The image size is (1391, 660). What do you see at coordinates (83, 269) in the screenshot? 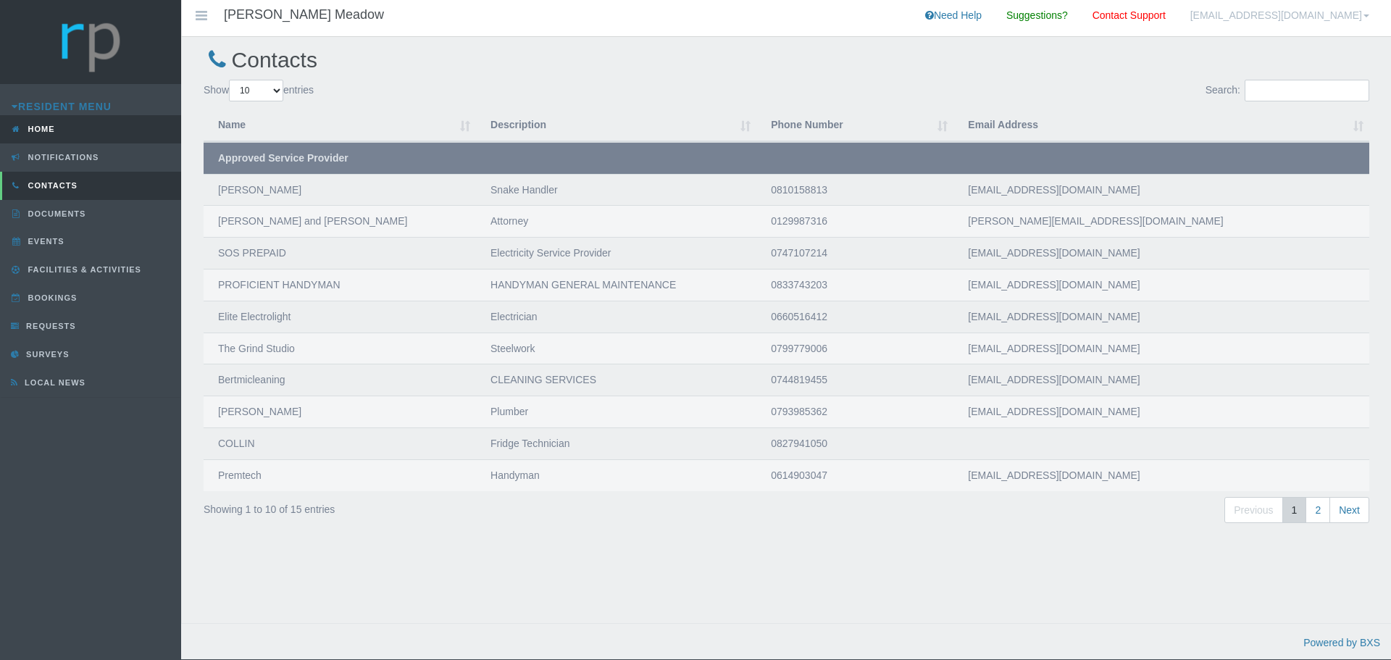
I see `span: Facilities & Activities` at bounding box center [83, 269].